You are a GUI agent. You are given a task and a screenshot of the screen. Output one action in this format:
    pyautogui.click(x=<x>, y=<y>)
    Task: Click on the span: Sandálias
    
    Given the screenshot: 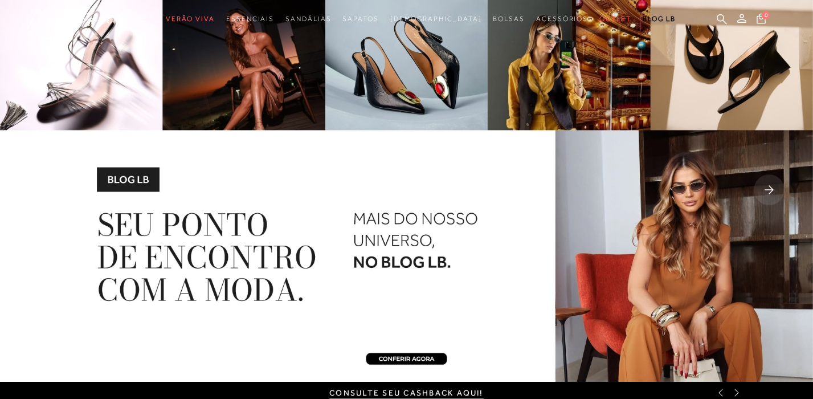 What is the action you would take?
    pyautogui.click(x=308, y=19)
    